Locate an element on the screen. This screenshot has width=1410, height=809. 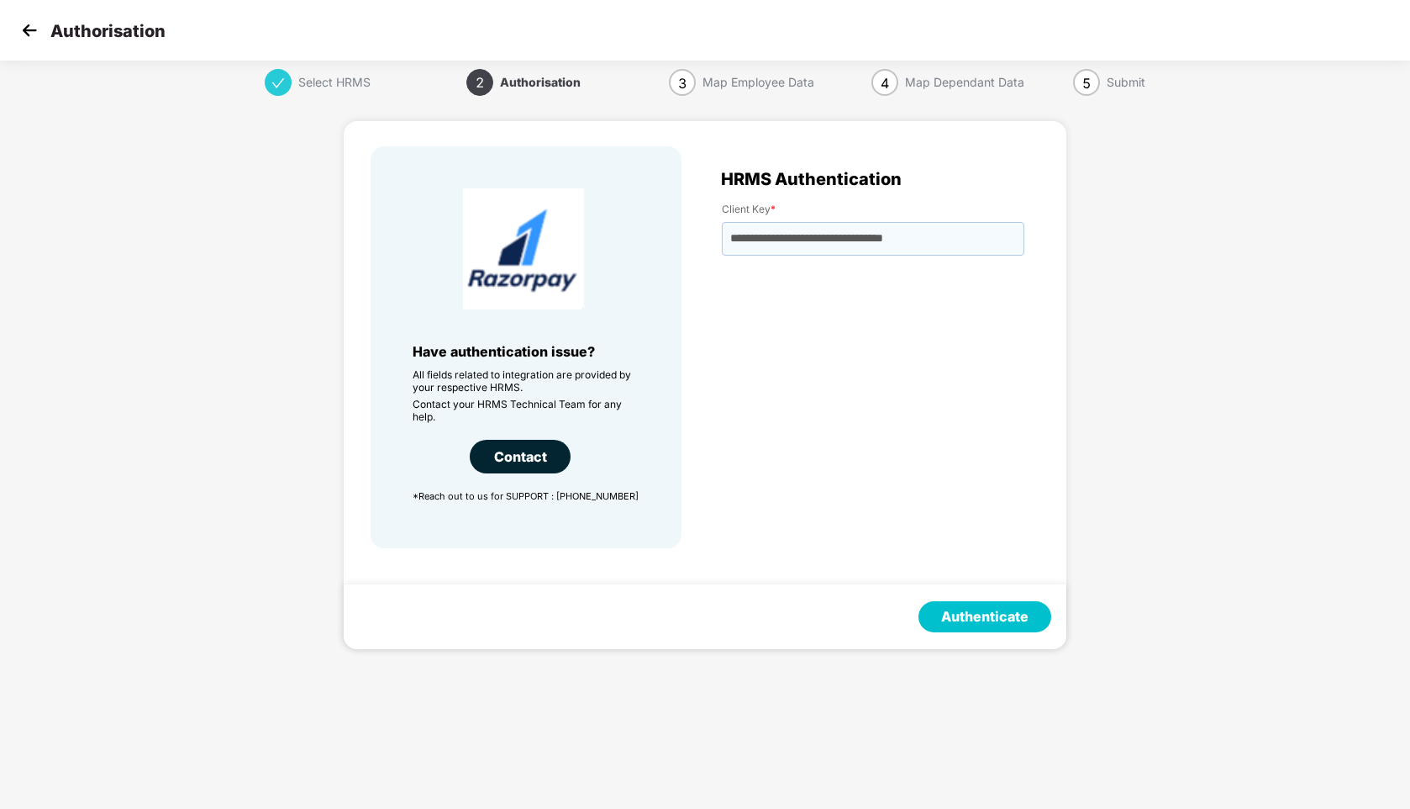
img: HRMS Company Icon is located at coordinates (524, 249).